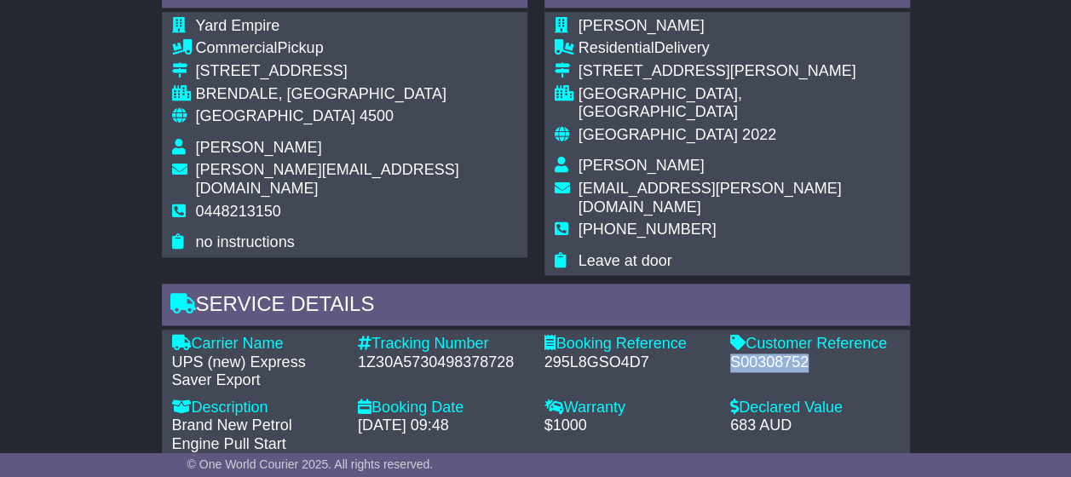 The image size is (1071, 477). Describe the element at coordinates (245, 242) in the screenshot. I see `span: no instructions` at that location.